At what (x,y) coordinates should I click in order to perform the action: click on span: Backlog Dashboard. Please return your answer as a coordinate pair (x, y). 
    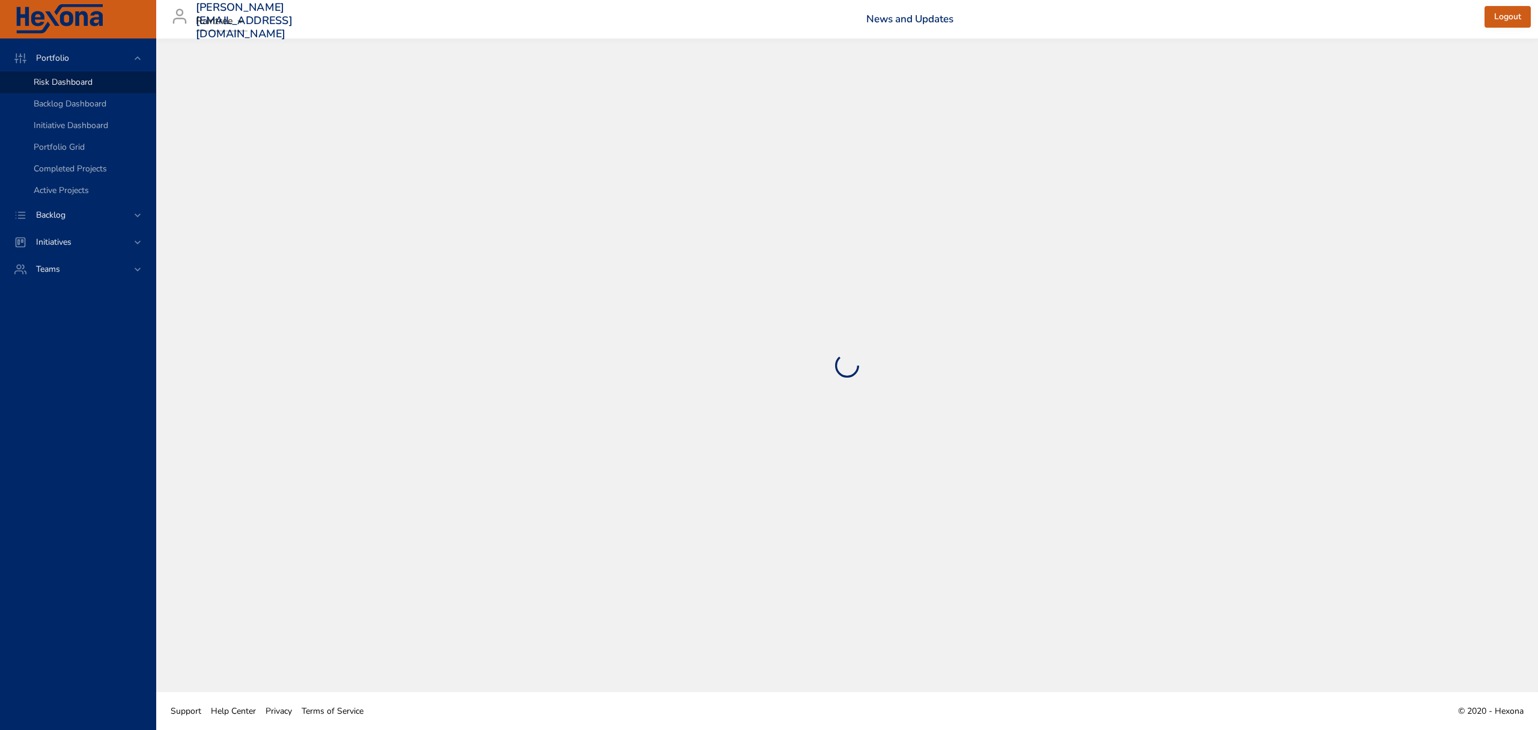
    Looking at the image, I should click on (70, 103).